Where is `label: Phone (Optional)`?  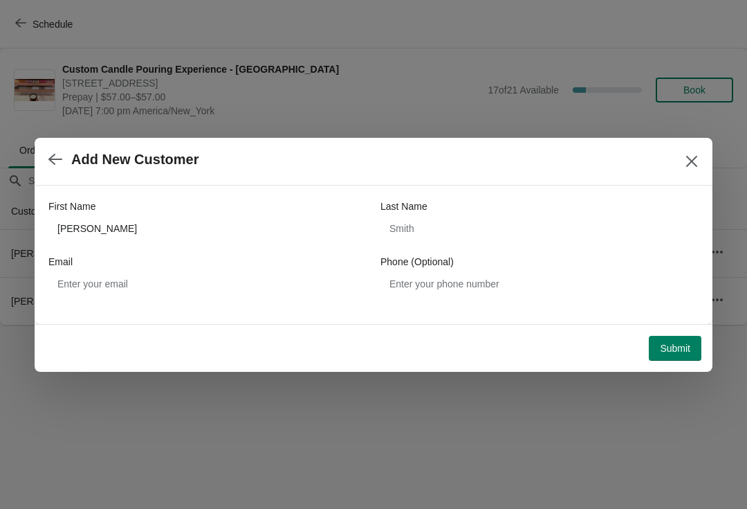 label: Phone (Optional) is located at coordinates (417, 262).